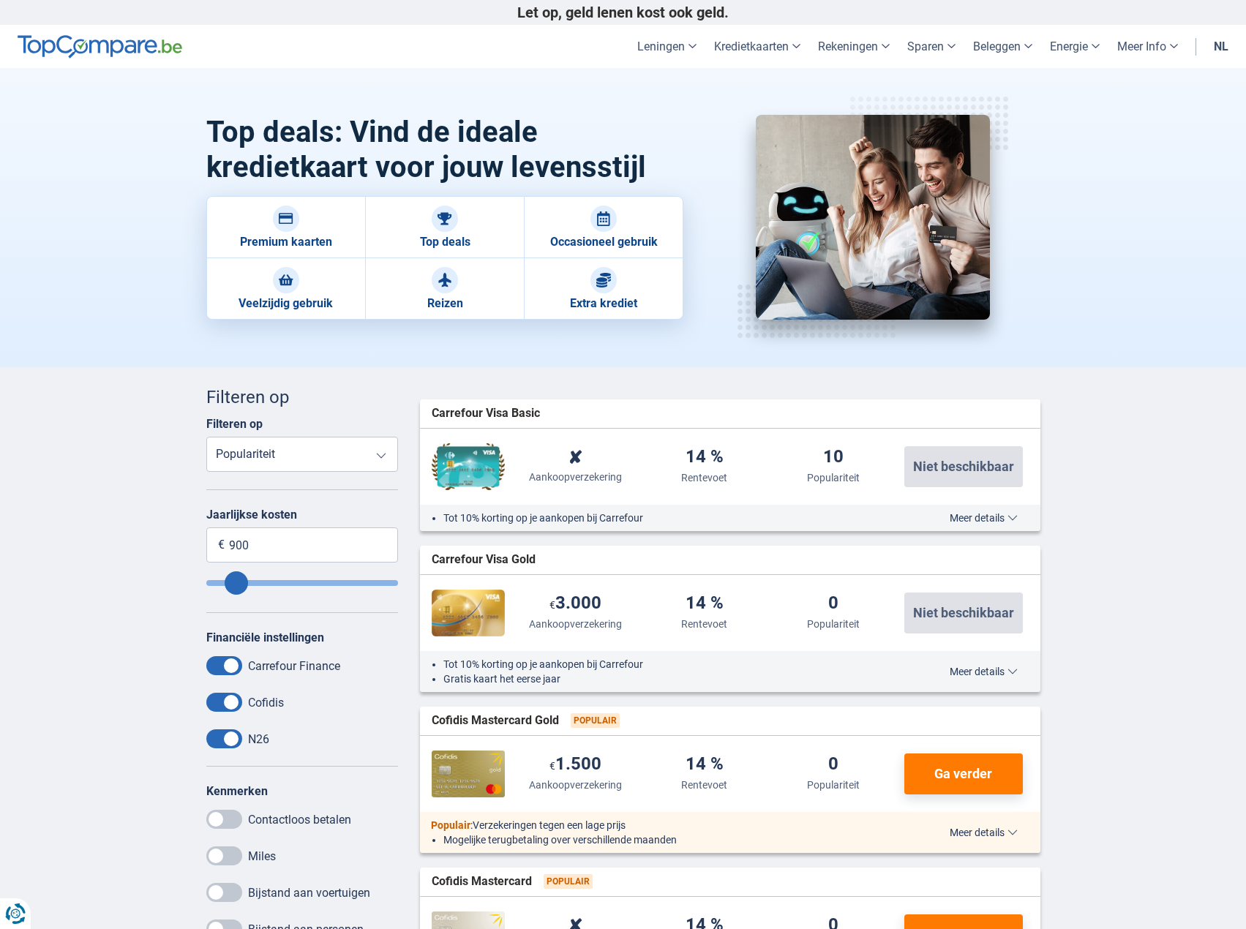 The height and width of the screenshot is (929, 1246). I want to click on label: Carrefour Finance, so click(294, 666).